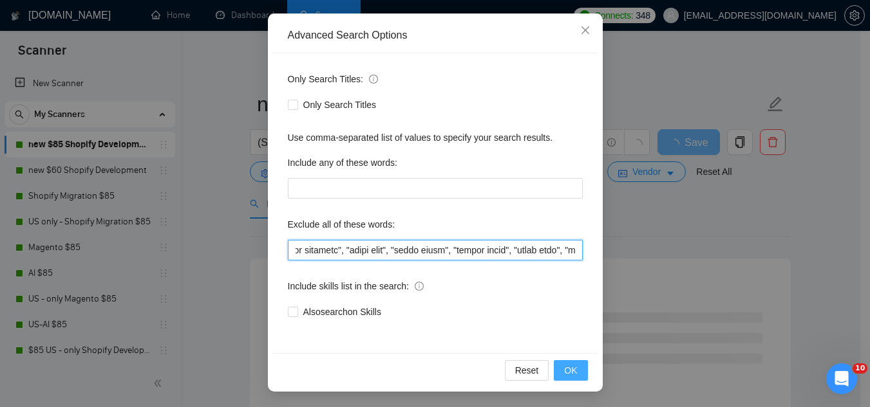  Describe the element at coordinates (570, 371) in the screenshot. I see `button: OK` at that location.